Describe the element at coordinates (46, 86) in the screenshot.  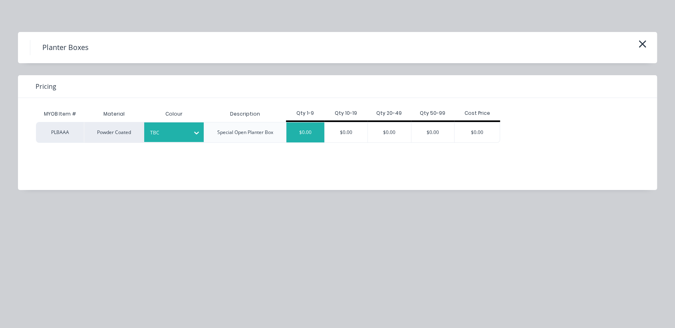
I see `span: Pricing` at that location.